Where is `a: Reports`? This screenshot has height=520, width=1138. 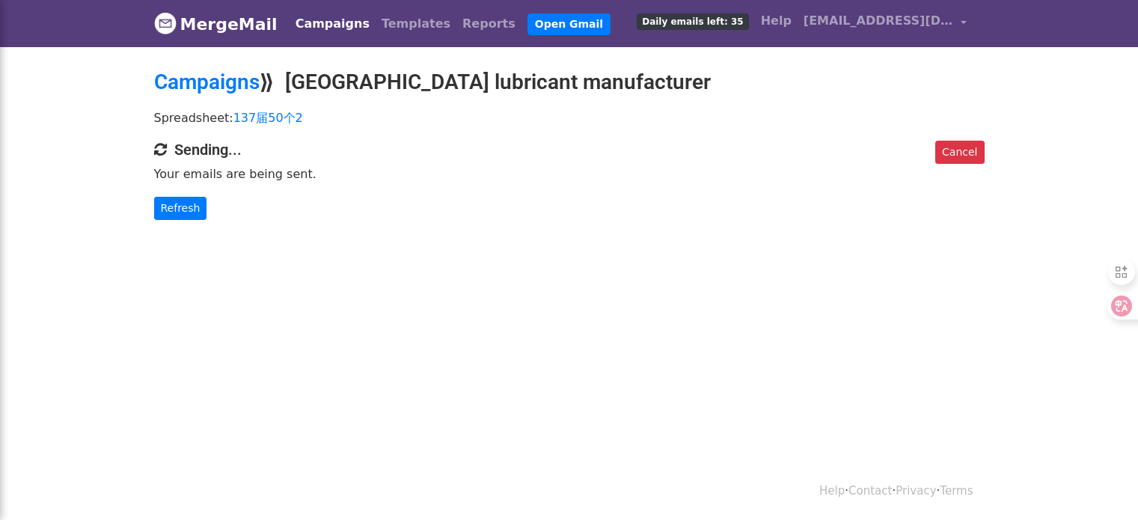
a: Reports is located at coordinates (489, 24).